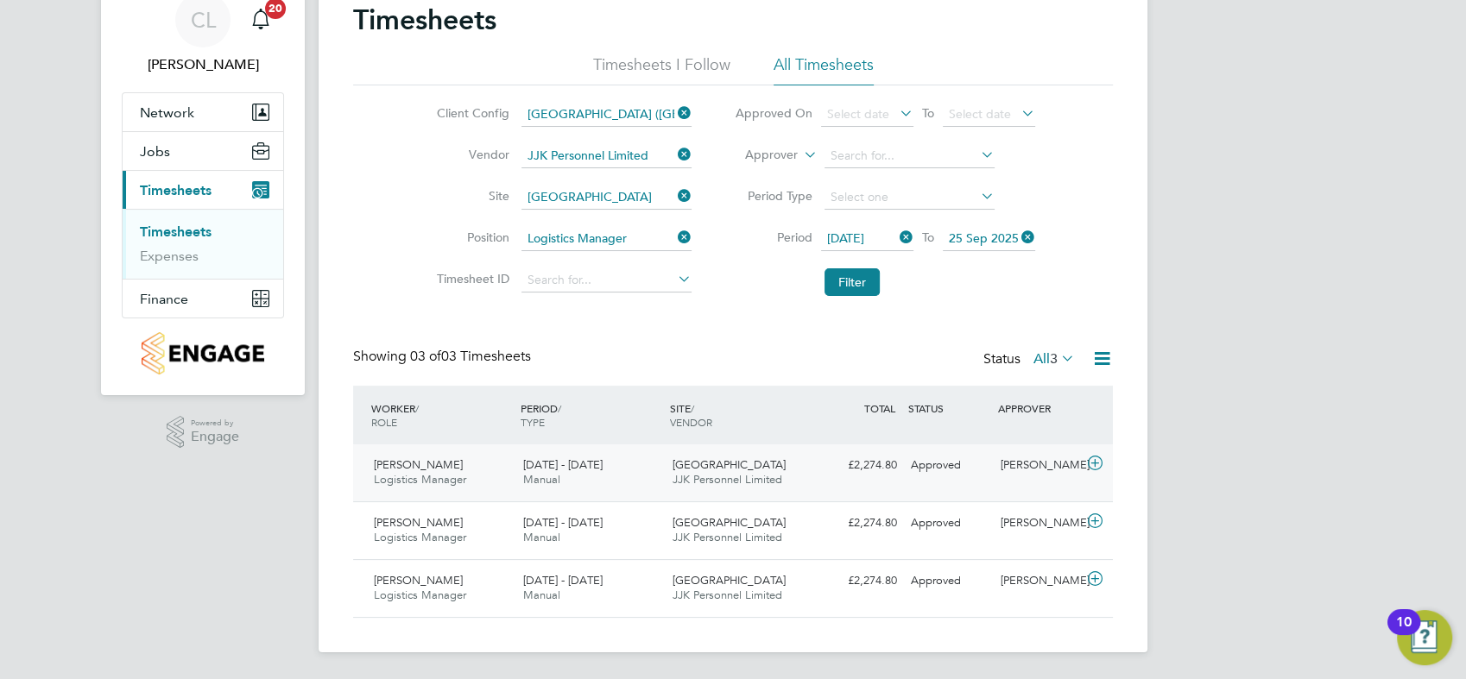 Image resolution: width=1466 pixels, height=679 pixels. I want to click on a: Expenses, so click(169, 256).